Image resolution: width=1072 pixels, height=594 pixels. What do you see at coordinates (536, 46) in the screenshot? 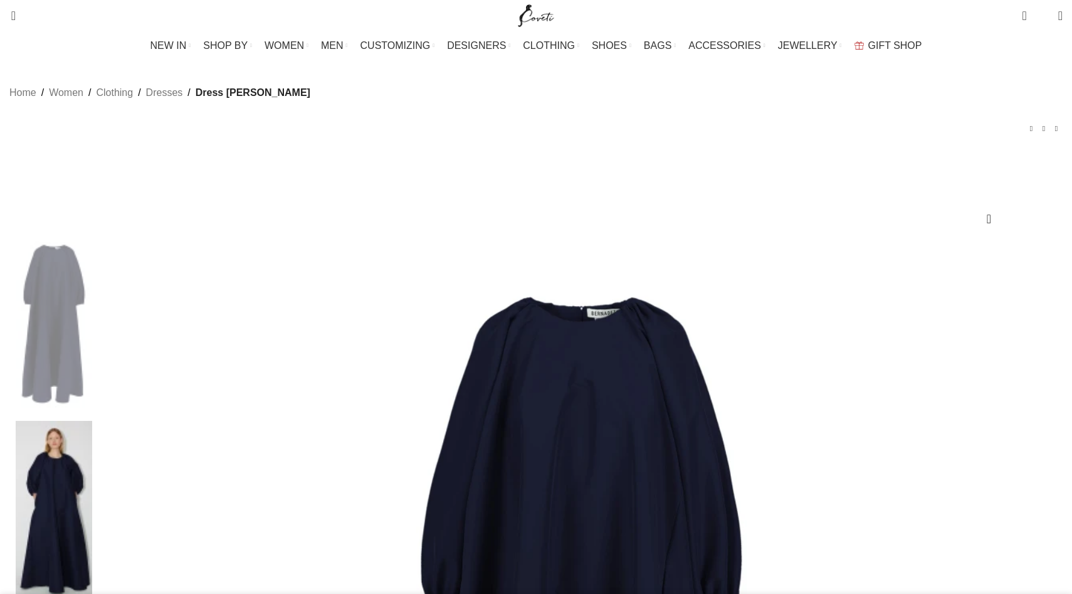
I see `div: Main navigation` at bounding box center [536, 46].